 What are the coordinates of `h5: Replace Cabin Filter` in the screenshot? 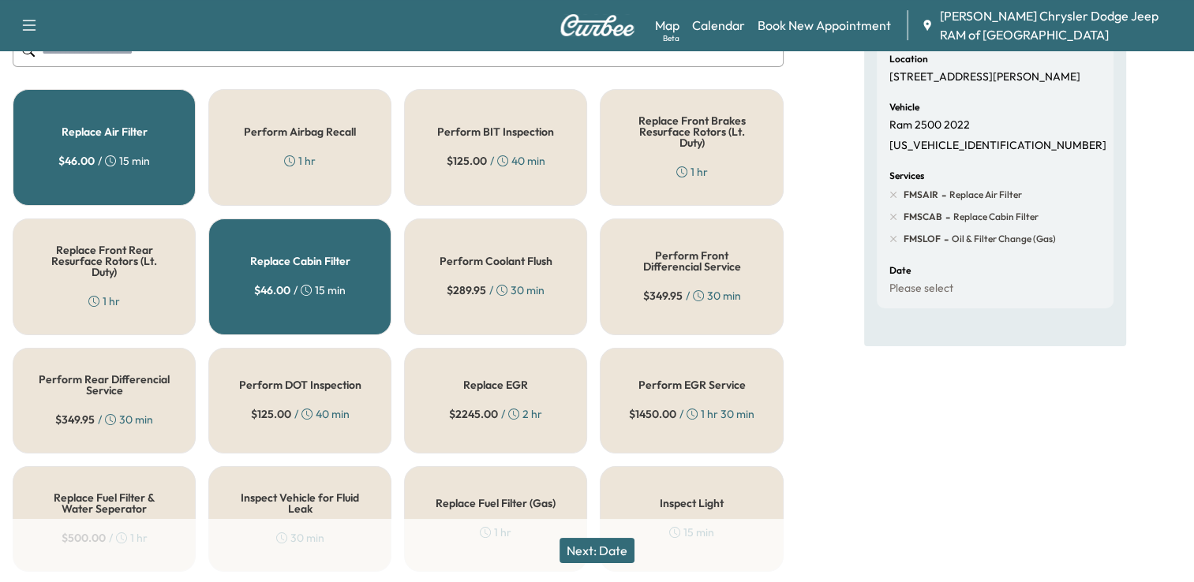 It's located at (300, 261).